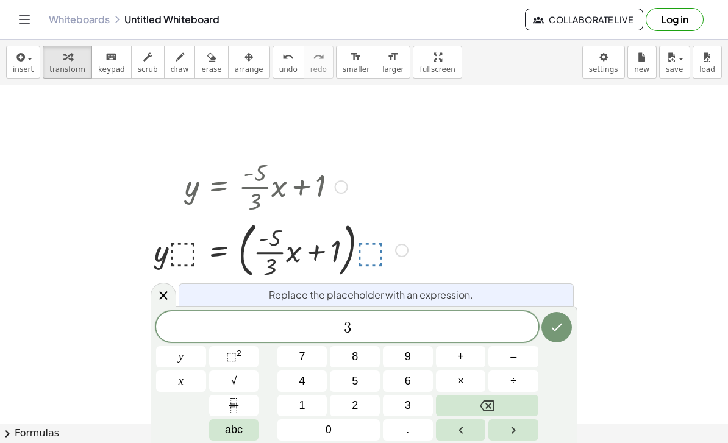 This screenshot has height=443, width=728. What do you see at coordinates (211, 62) in the screenshot?
I see `button: erase` at bounding box center [211, 62].